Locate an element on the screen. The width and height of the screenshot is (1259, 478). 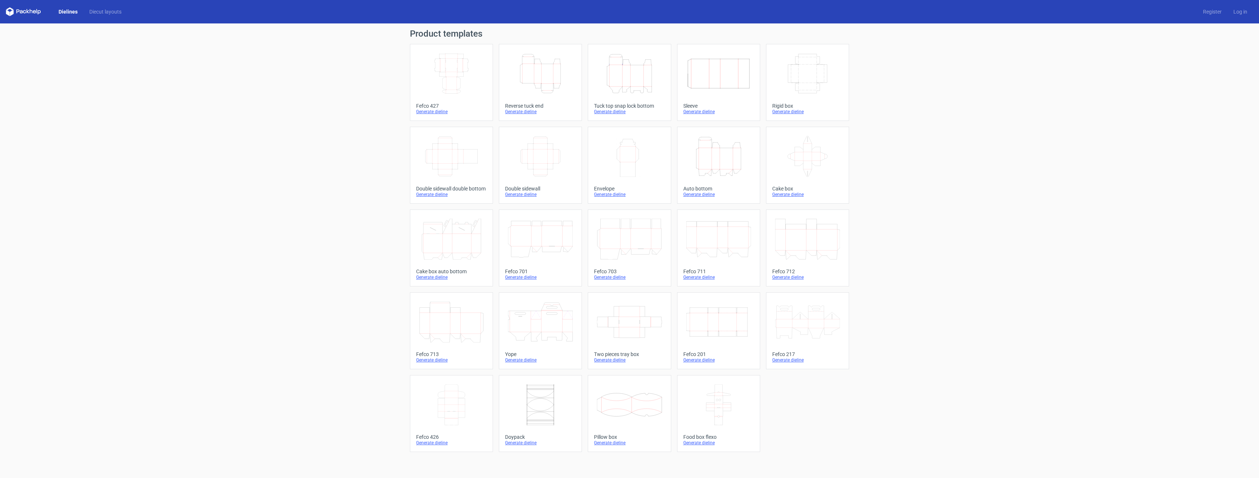
a: Reverse tuck endGenerate dieline is located at coordinates (540, 82).